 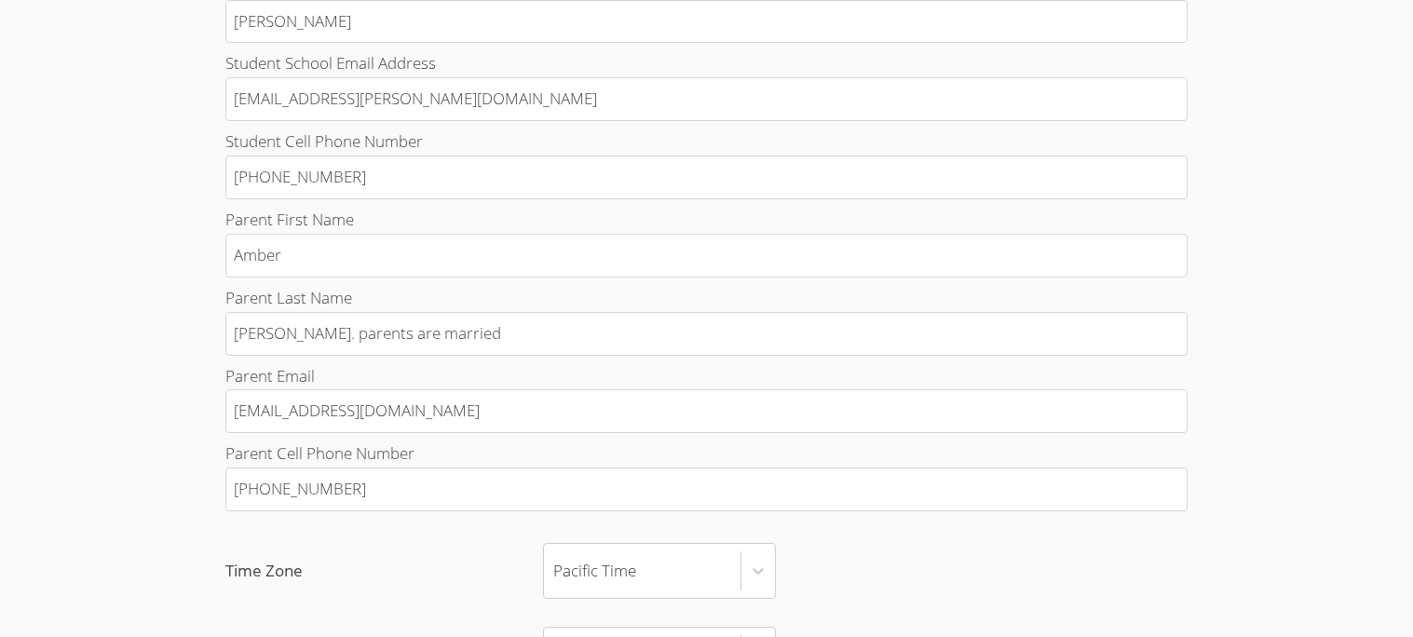 What do you see at coordinates (706, 177) in the screenshot?
I see `input: Student Cell Phone Number` at bounding box center [706, 177].